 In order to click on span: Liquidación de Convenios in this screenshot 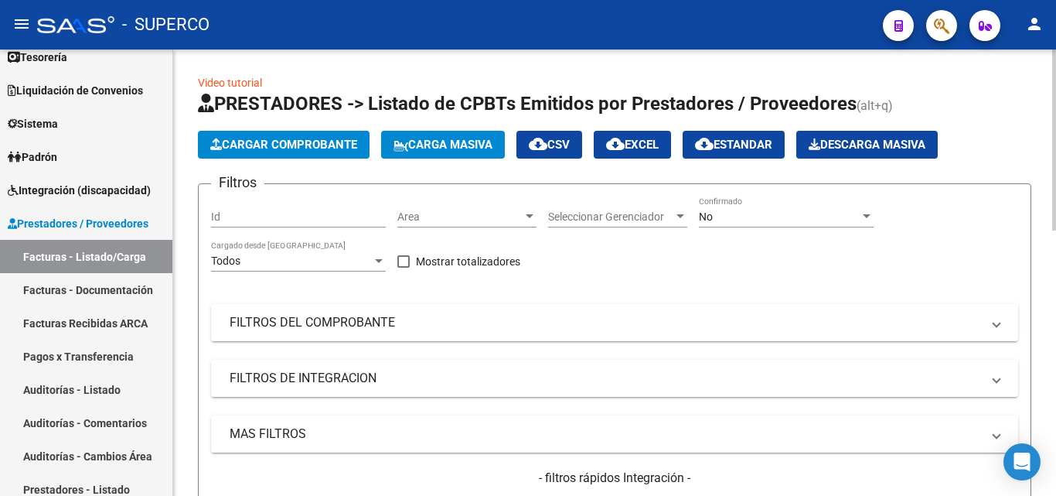, I will do `click(75, 90)`.